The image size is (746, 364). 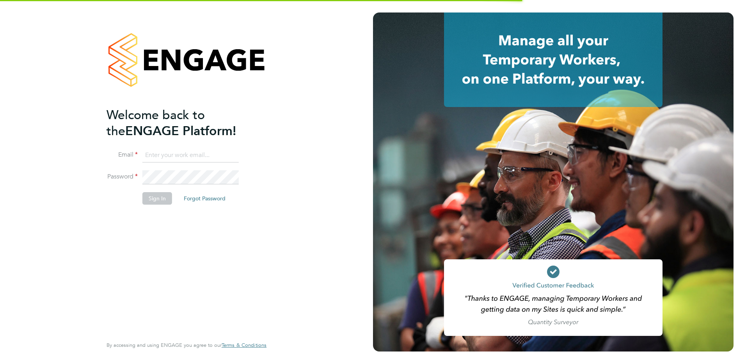 I want to click on span: Terms & Conditions, so click(x=244, y=345).